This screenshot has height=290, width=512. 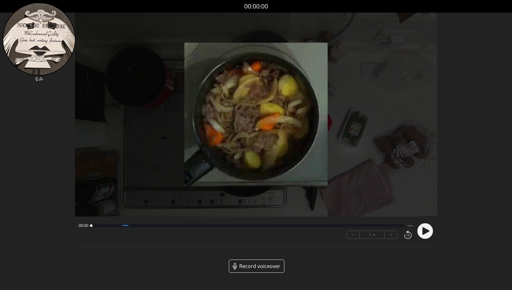 I want to click on a: Record voiceover, so click(x=257, y=266).